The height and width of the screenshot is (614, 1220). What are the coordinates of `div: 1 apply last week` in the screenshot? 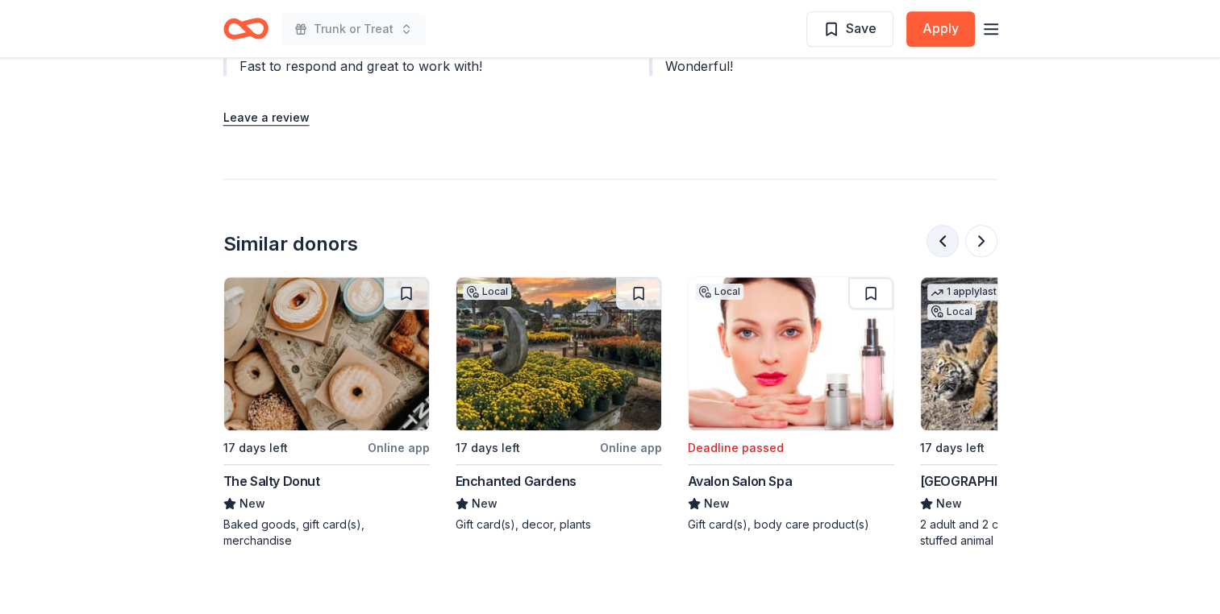 It's located at (978, 292).